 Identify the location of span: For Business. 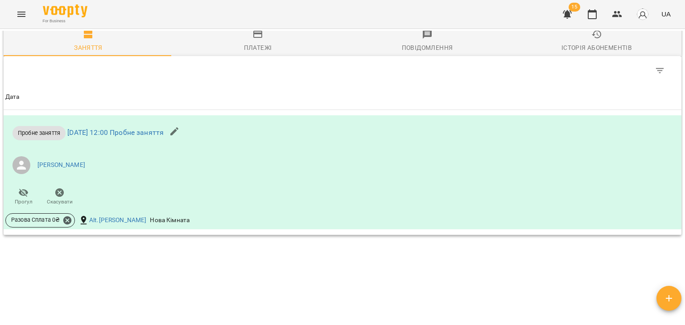
(65, 21).